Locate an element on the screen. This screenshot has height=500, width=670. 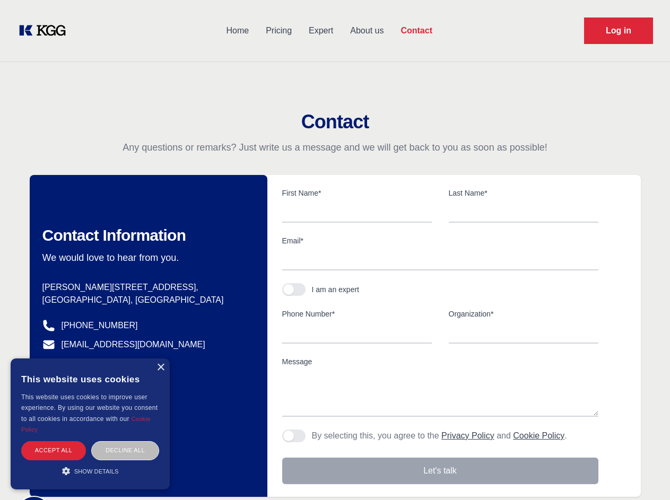
span: Show details is located at coordinates (97, 472).